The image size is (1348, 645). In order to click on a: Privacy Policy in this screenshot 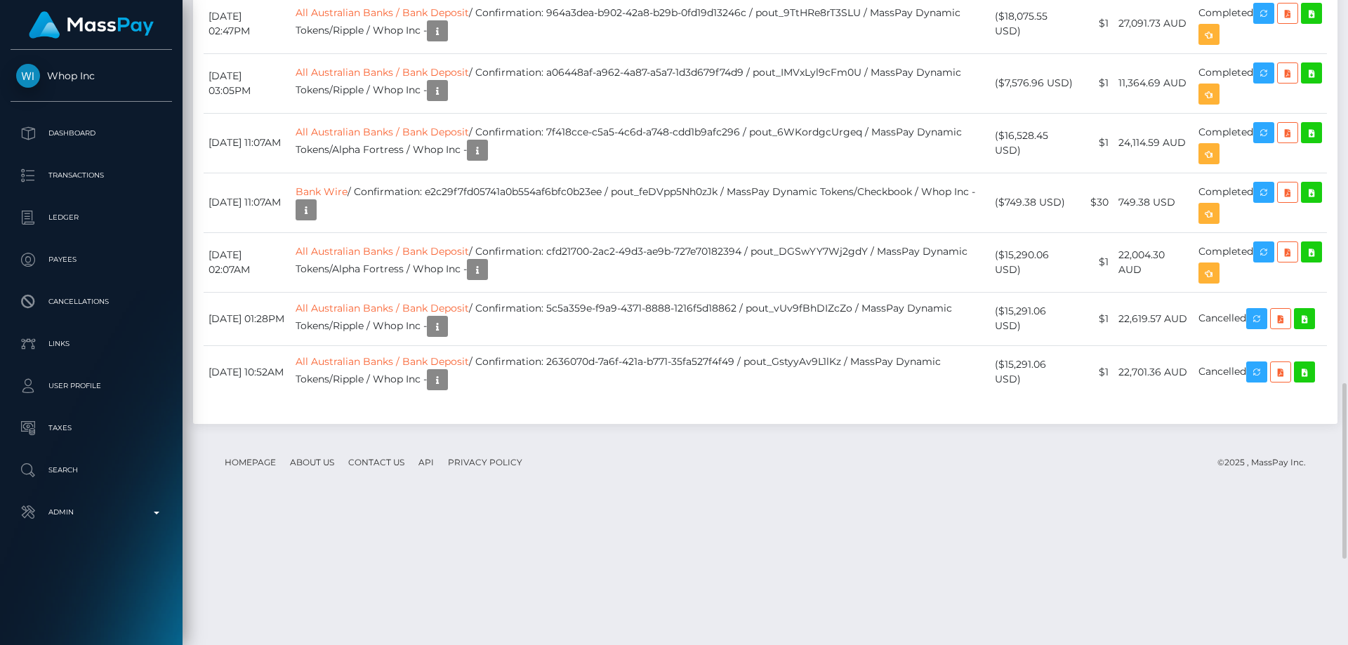, I will do `click(485, 462)`.